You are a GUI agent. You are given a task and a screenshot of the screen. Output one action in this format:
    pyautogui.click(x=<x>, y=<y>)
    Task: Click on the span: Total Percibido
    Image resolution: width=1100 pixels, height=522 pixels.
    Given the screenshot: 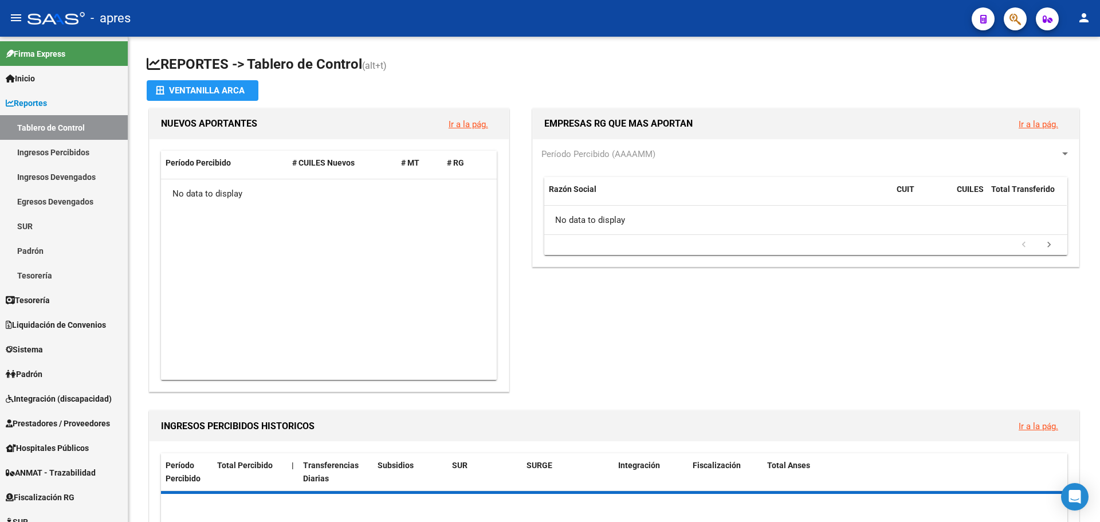 What is the action you would take?
    pyautogui.click(x=245, y=465)
    